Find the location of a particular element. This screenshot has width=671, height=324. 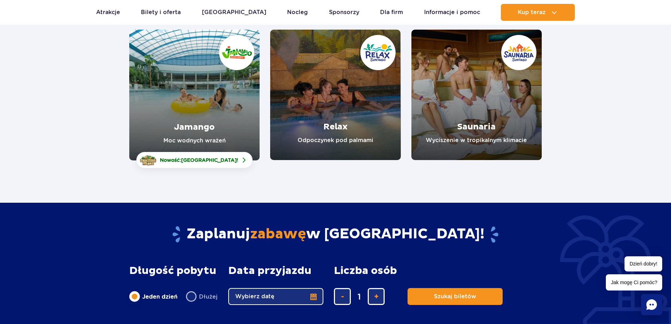

a: Informacje i pomoc is located at coordinates (452, 12).